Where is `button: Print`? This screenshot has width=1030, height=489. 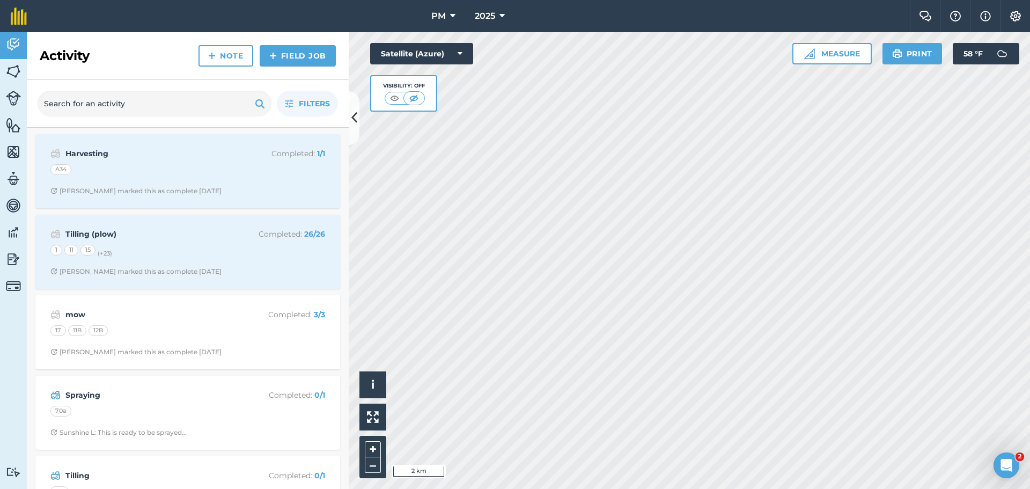 button: Print is located at coordinates (913, 54).